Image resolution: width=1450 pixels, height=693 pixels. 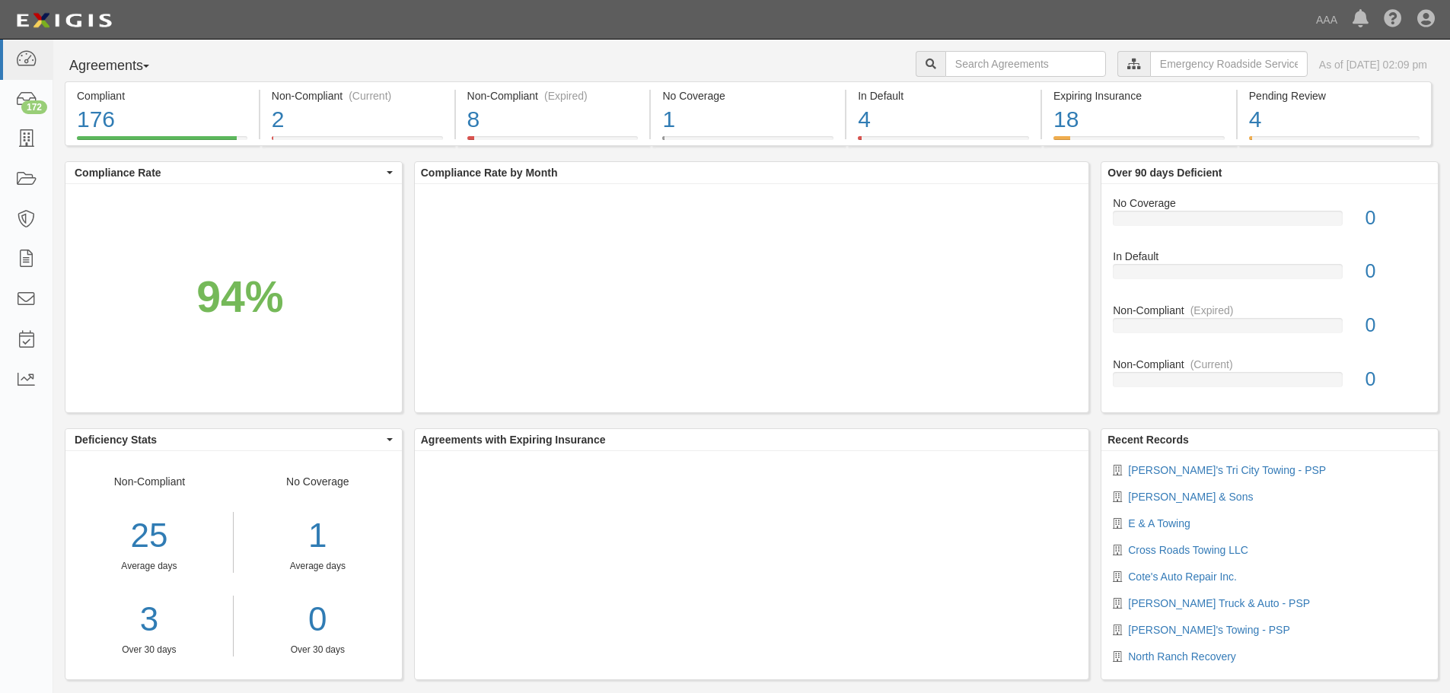 I want to click on a: Non-Compliant(Current)0, so click(x=1270, y=378).